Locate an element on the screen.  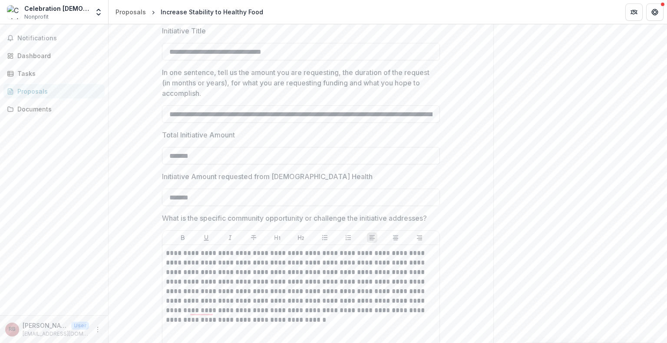
button: Open entity switcher is located at coordinates (99, 12).